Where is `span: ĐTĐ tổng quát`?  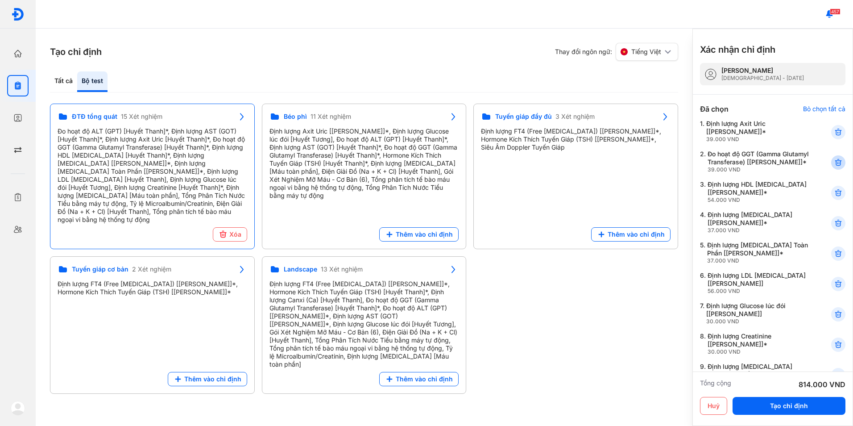
span: ĐTĐ tổng quát is located at coordinates (95, 116).